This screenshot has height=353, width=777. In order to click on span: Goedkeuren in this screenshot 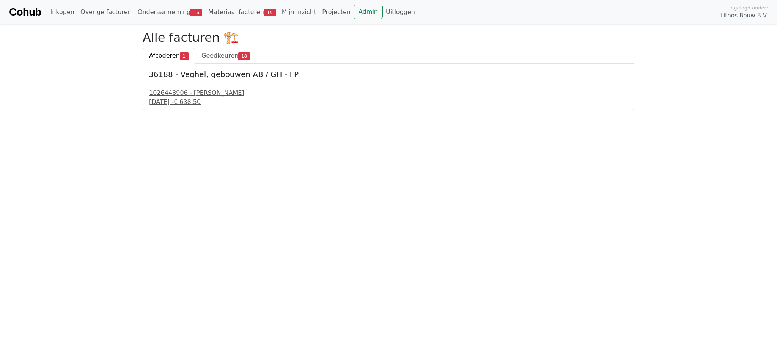, I will do `click(220, 55)`.